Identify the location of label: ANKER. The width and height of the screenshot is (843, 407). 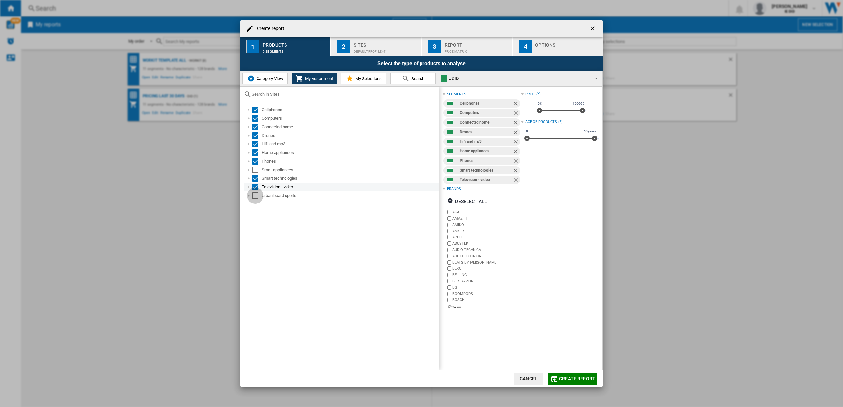
(487, 231).